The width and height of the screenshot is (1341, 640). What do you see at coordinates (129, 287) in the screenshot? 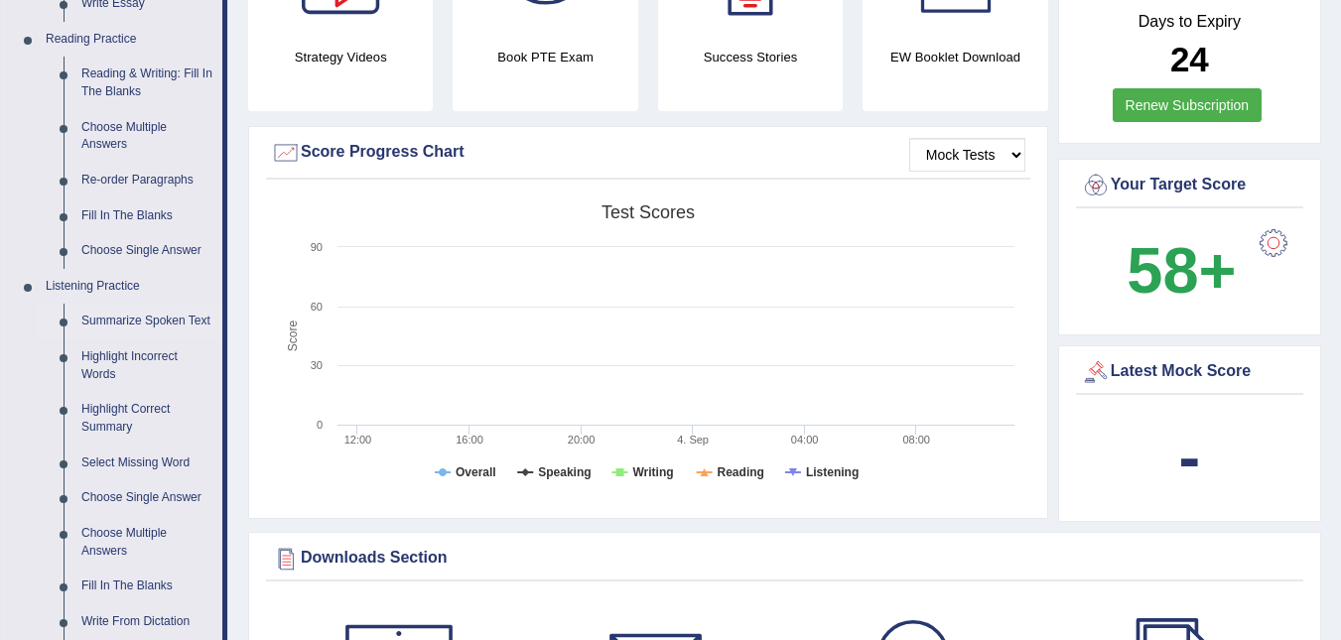
I see `a: Listening Practice` at bounding box center [129, 287].